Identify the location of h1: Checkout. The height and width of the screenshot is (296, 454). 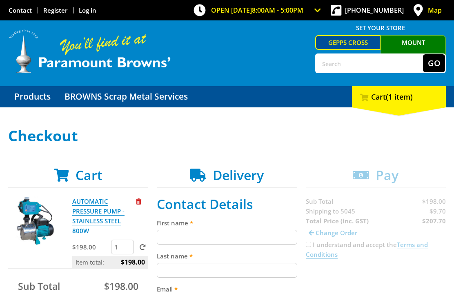
(227, 136).